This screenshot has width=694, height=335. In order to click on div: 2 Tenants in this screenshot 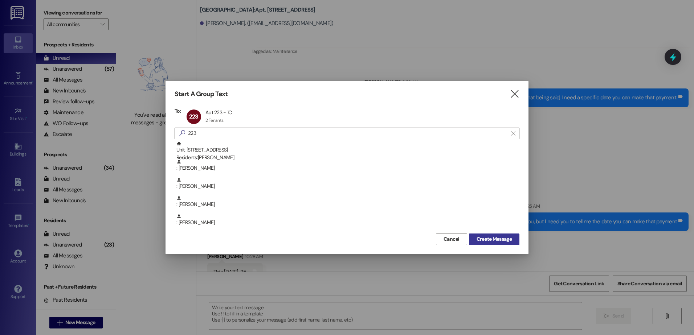, I will do `click(215, 121)`.